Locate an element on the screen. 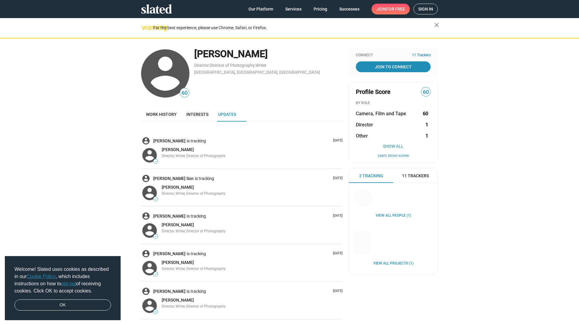 The height and width of the screenshot is (325, 579). div: Connect is located at coordinates (393, 55).